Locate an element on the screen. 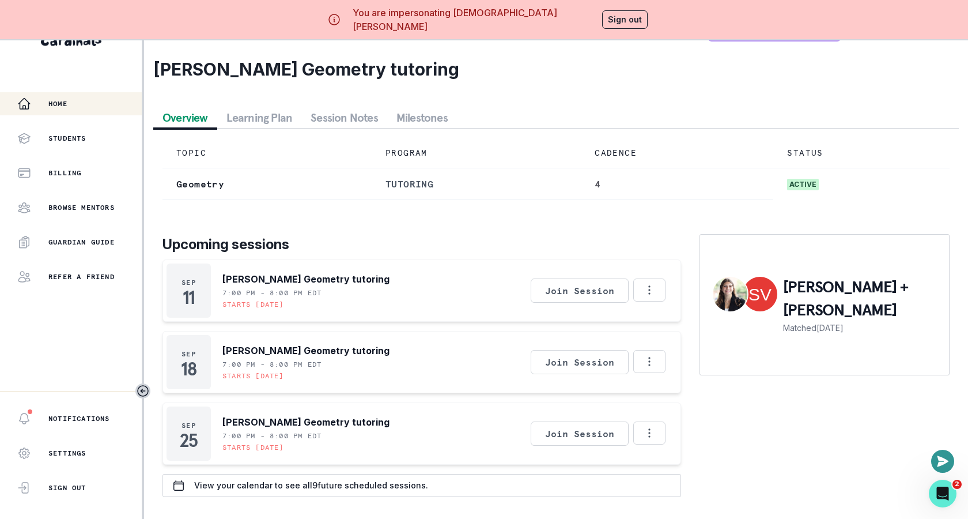 This screenshot has width=968, height=519. button: Overview is located at coordinates (185, 118).